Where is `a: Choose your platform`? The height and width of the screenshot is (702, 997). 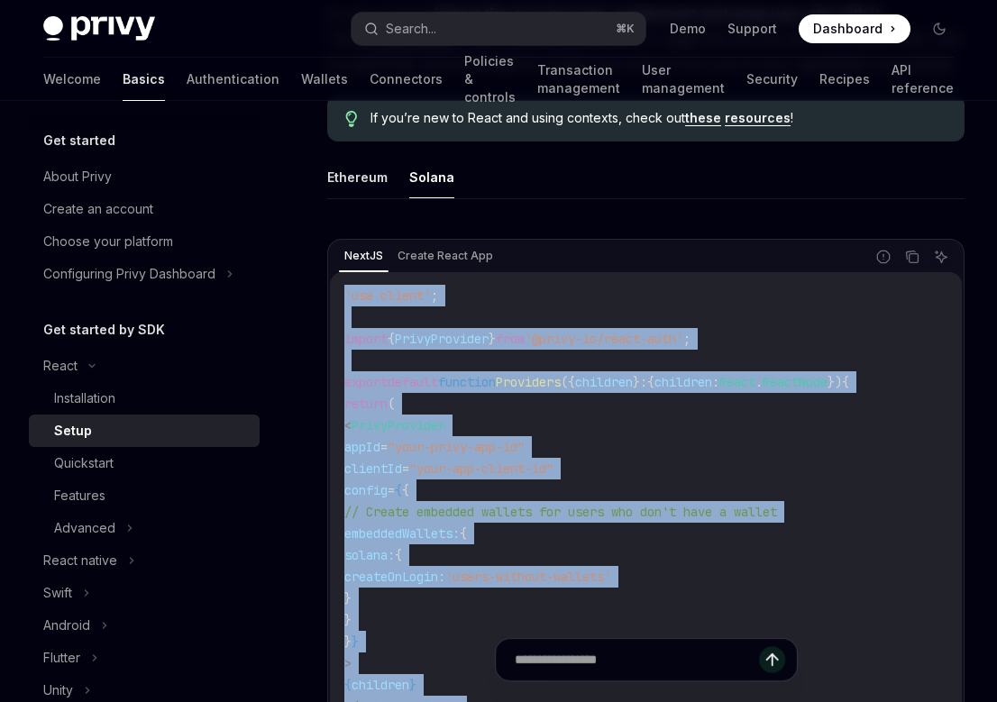
a: Choose your platform is located at coordinates (144, 242).